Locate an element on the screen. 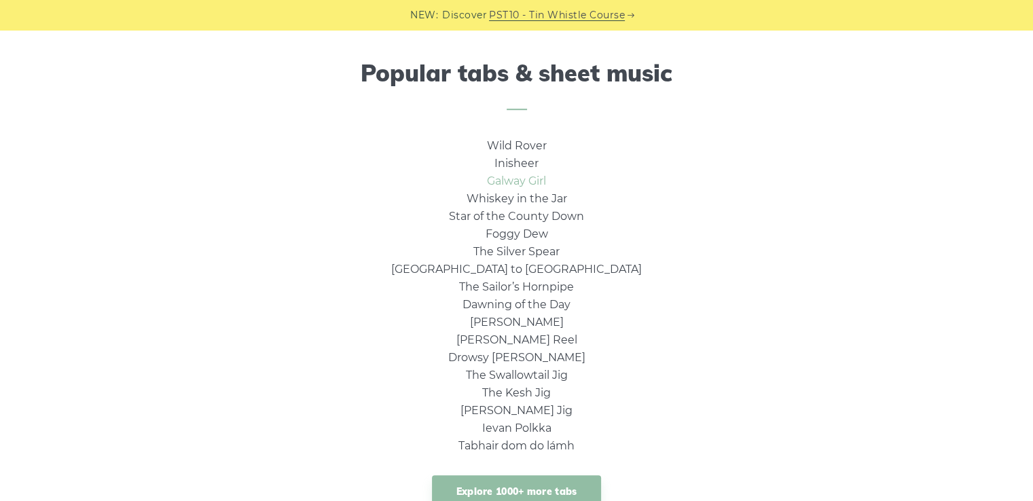  span: NEW: is located at coordinates (424, 15).